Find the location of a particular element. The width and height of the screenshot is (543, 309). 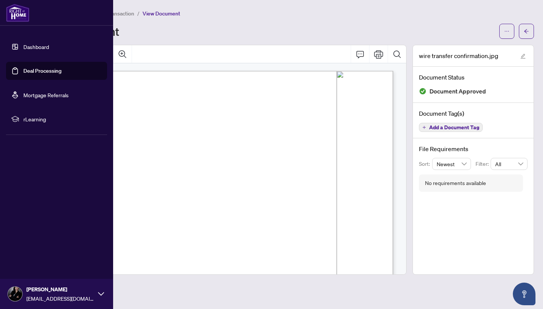

button: Open asap is located at coordinates (524, 294).